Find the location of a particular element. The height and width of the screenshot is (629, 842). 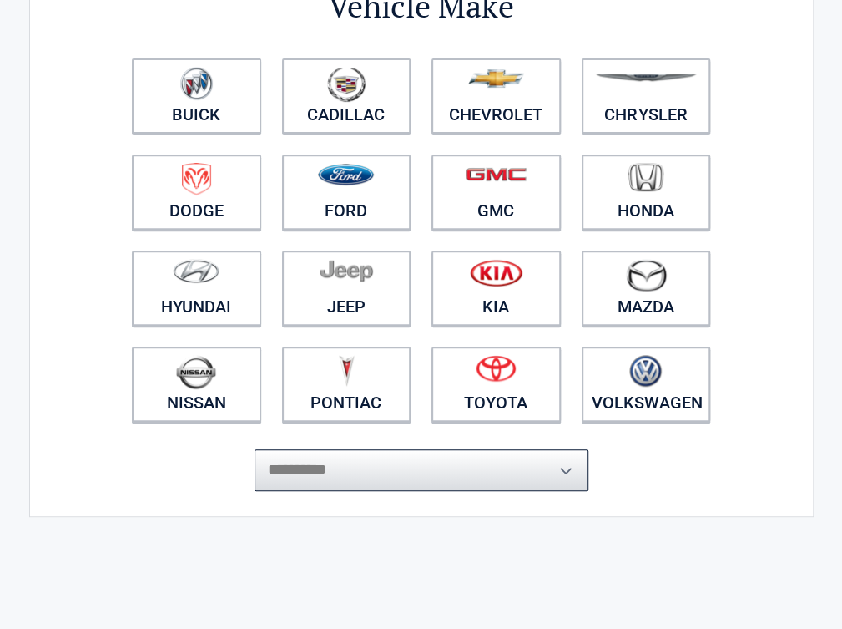

a: Toyota is located at coordinates (496, 384).